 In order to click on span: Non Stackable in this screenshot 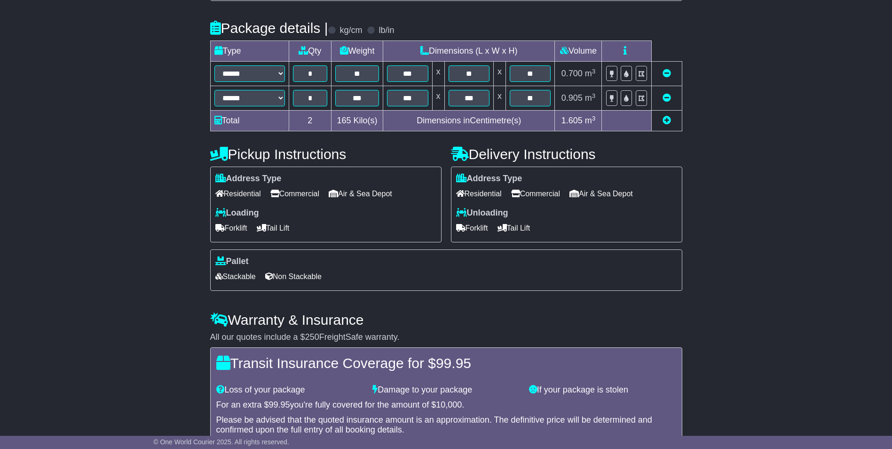, I will do `click(294, 276)`.